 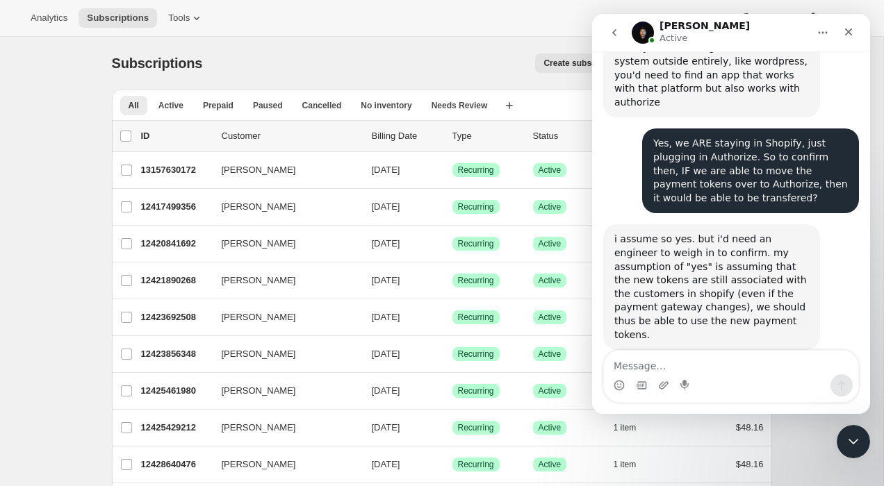 I want to click on button: Settings, so click(x=830, y=18).